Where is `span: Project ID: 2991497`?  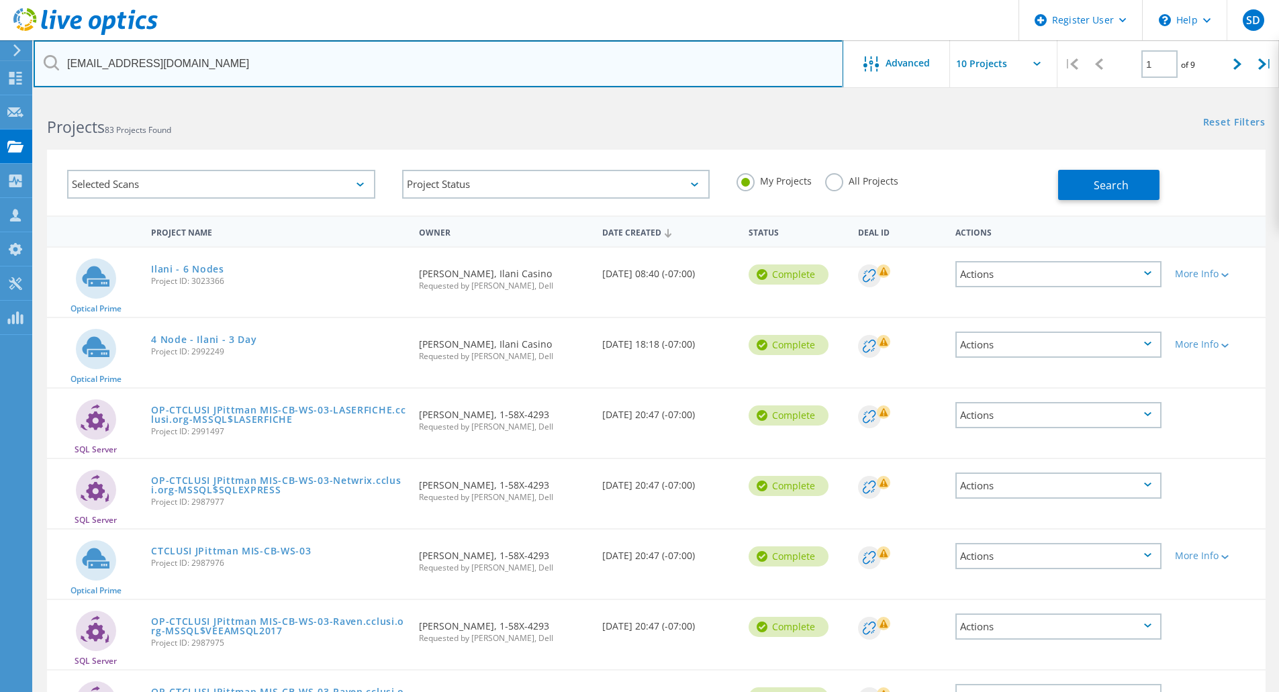
span: Project ID: 2991497 is located at coordinates (278, 432).